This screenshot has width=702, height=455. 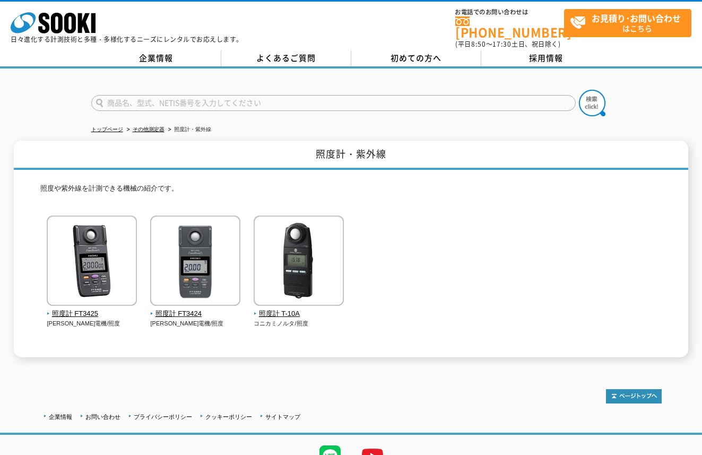 I want to click on h1: 照度計・紫外線, so click(x=351, y=155).